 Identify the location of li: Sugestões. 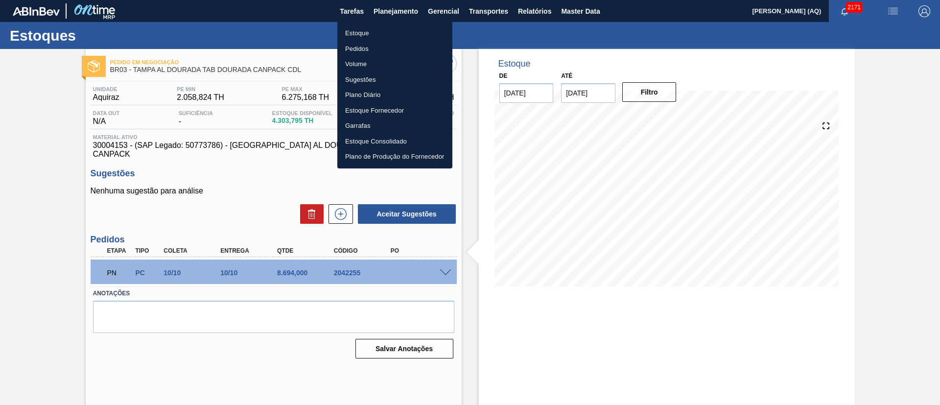
(395, 80).